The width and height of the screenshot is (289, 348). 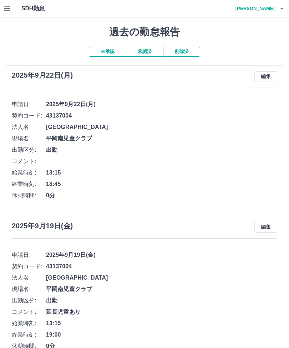 I want to click on span: 0分, so click(x=161, y=196).